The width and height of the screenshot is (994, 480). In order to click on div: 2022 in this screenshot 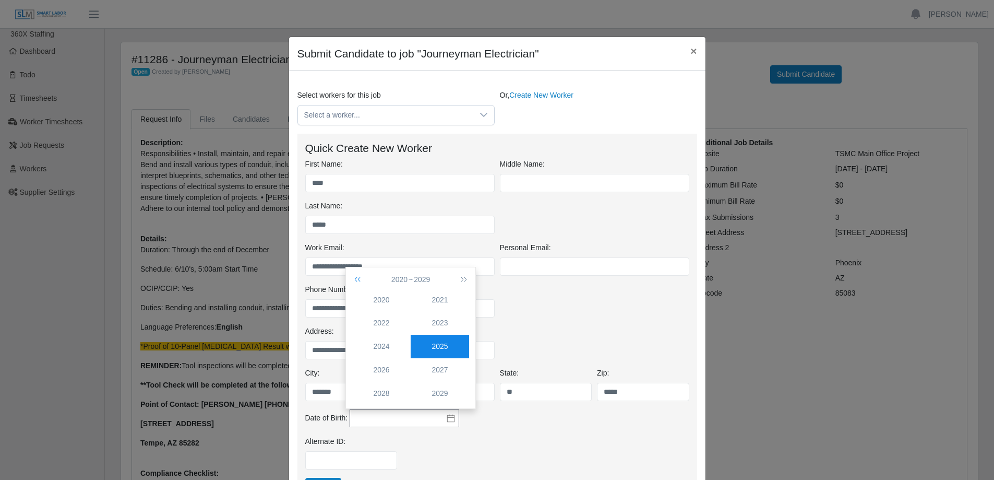, I will do `click(381, 322)`.